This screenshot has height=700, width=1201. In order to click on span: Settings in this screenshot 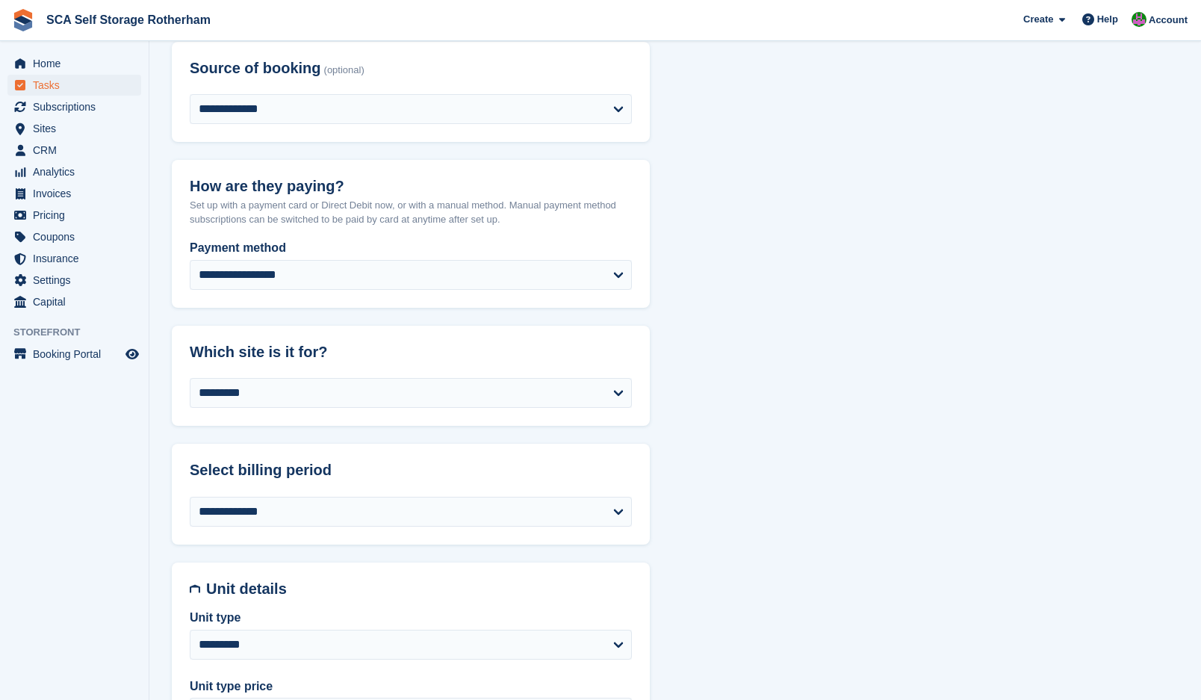, I will do `click(78, 280)`.